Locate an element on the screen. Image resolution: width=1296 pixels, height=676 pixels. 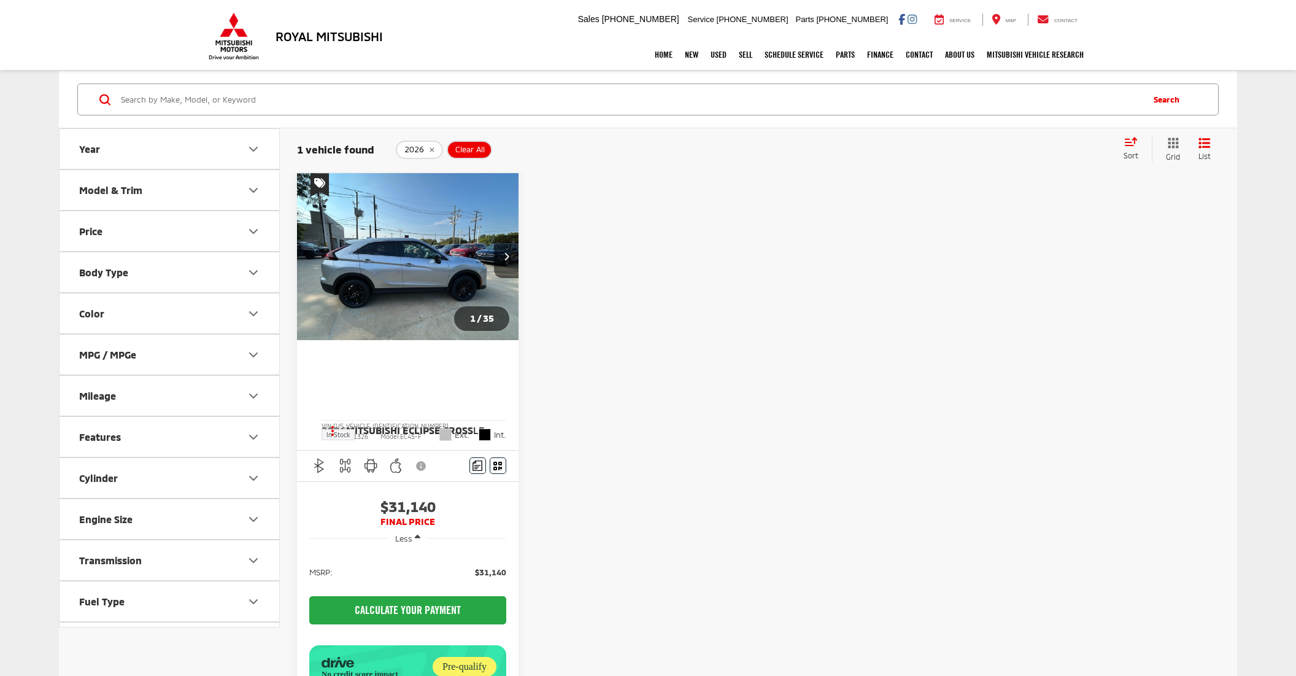
a: Used is located at coordinates (719, 55).